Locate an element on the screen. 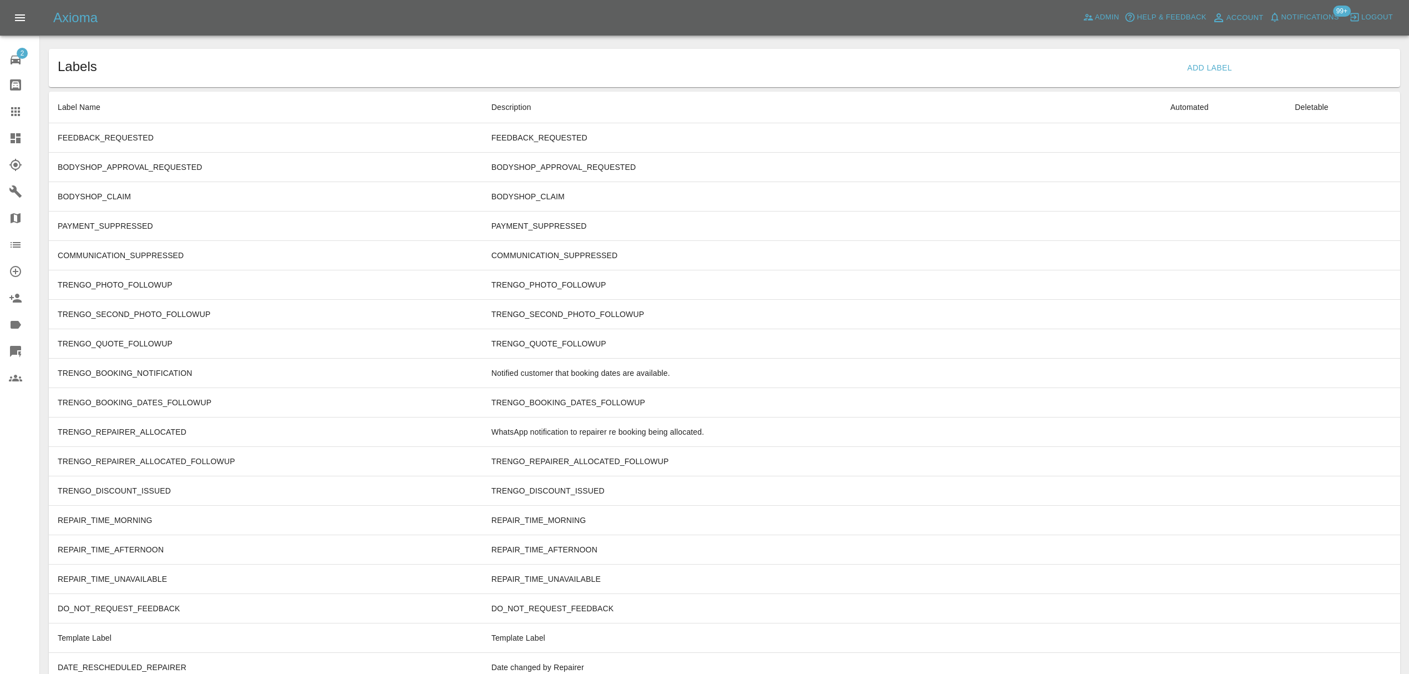 This screenshot has height=674, width=1409. span: Logout is located at coordinates (1377, 17).